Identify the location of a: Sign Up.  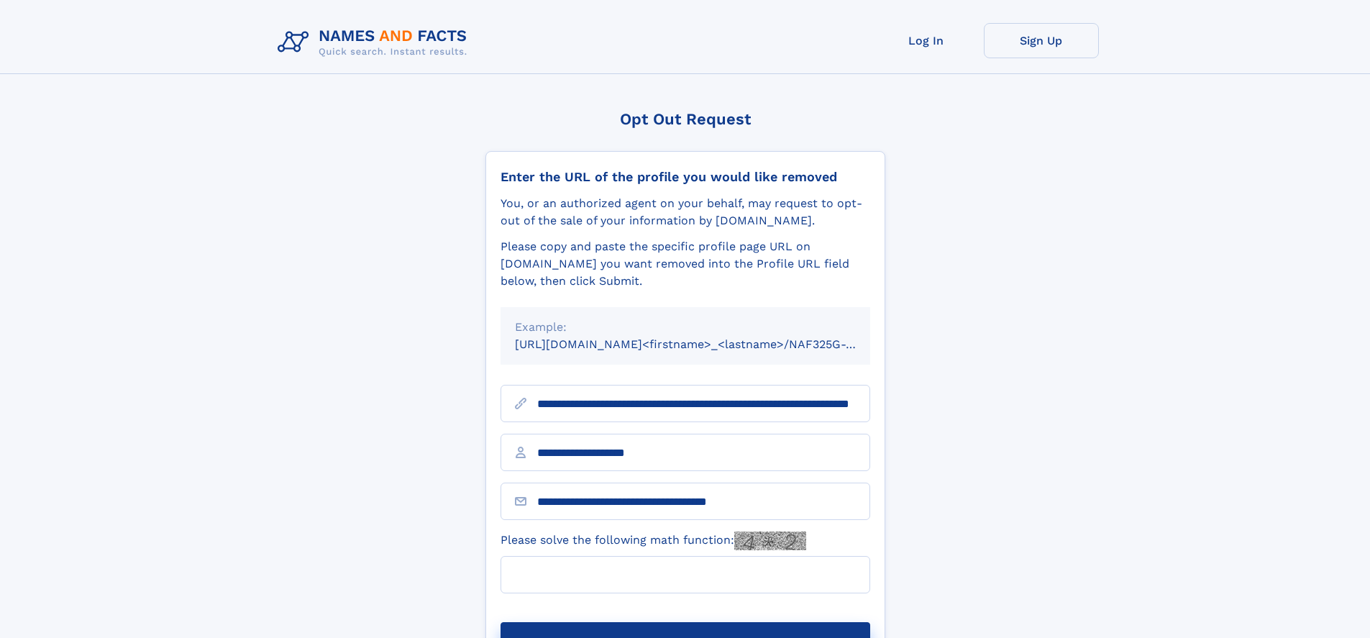
(1041, 40).